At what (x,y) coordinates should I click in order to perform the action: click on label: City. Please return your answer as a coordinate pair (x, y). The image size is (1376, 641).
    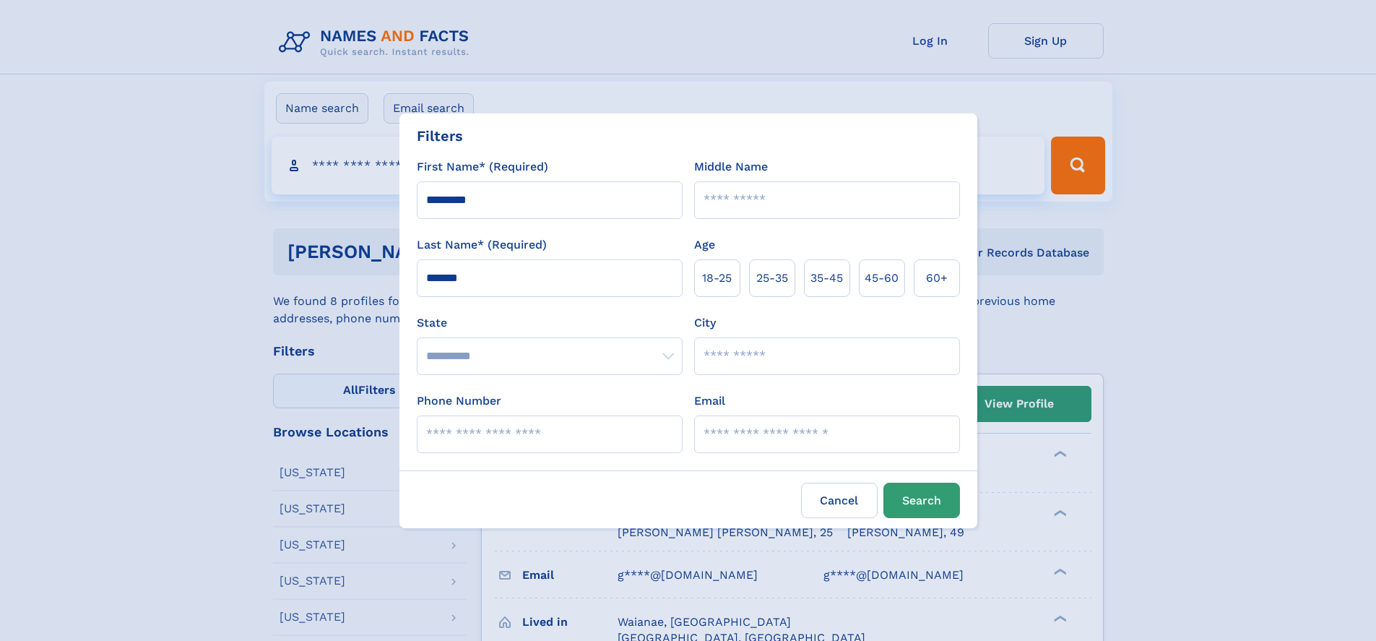
    Looking at the image, I should click on (705, 323).